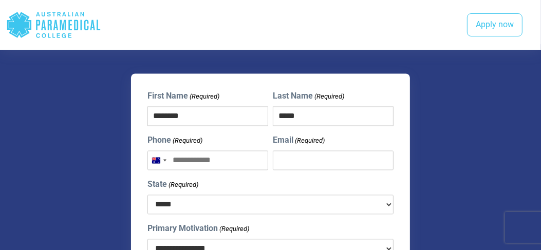 The width and height of the screenshot is (541, 250). I want to click on label: Last Name, so click(308, 96).